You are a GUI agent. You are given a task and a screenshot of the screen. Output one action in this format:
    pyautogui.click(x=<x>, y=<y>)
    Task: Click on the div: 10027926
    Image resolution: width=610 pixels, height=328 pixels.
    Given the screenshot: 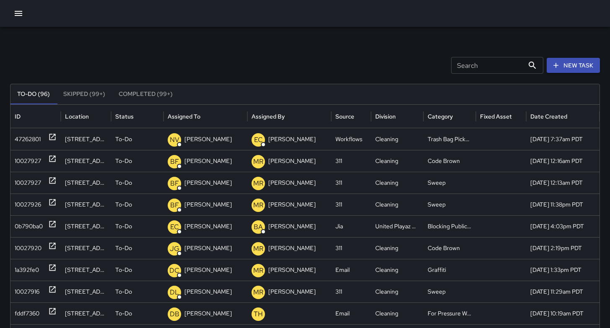 What is the action you would take?
    pyautogui.click(x=28, y=205)
    